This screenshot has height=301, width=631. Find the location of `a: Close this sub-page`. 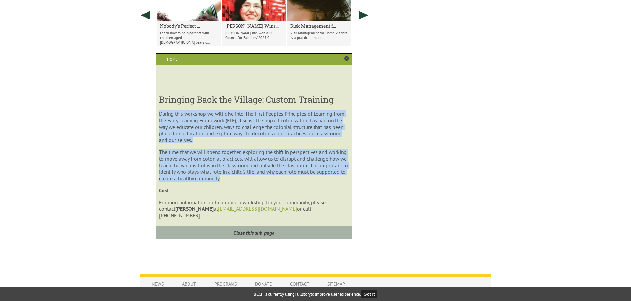

a: Close this sub-page is located at coordinates (254, 233).